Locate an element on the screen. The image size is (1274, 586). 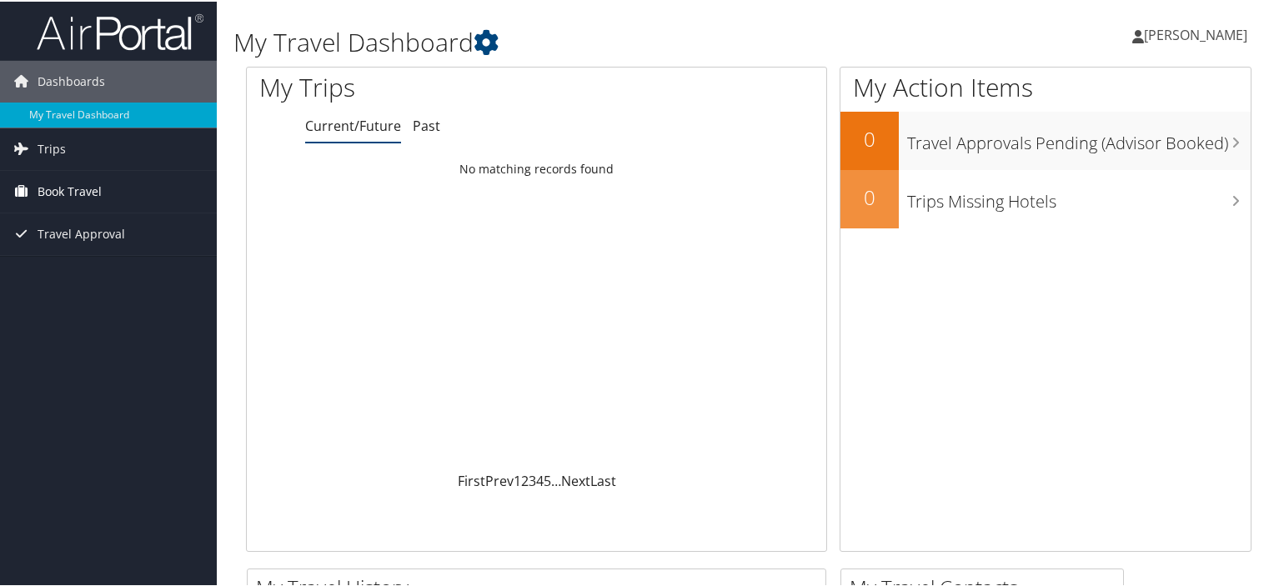
a: 4 is located at coordinates (540, 479).